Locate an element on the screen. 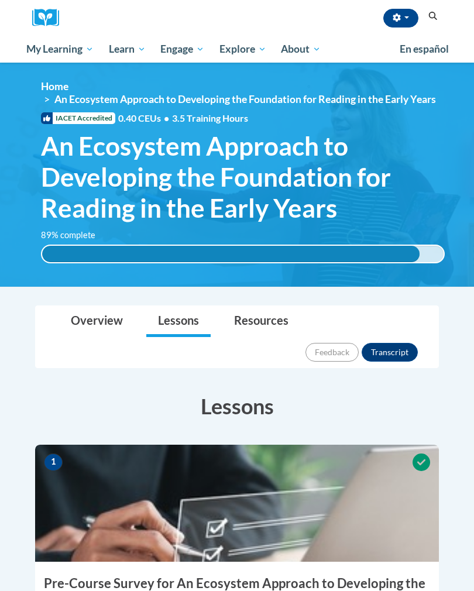 This screenshot has height=591, width=474. span: About is located at coordinates (301, 49).